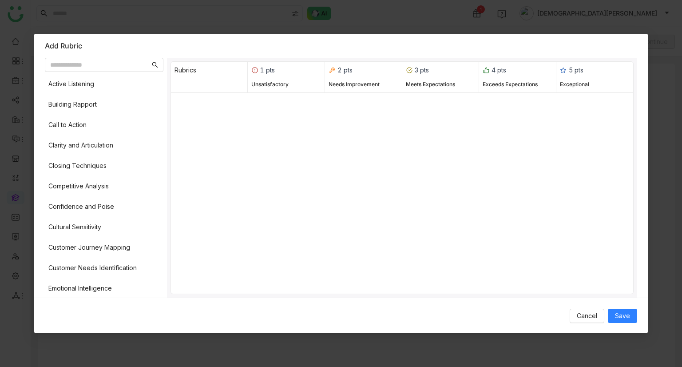  I want to click on div: Clarity and Articulation, so click(81, 145).